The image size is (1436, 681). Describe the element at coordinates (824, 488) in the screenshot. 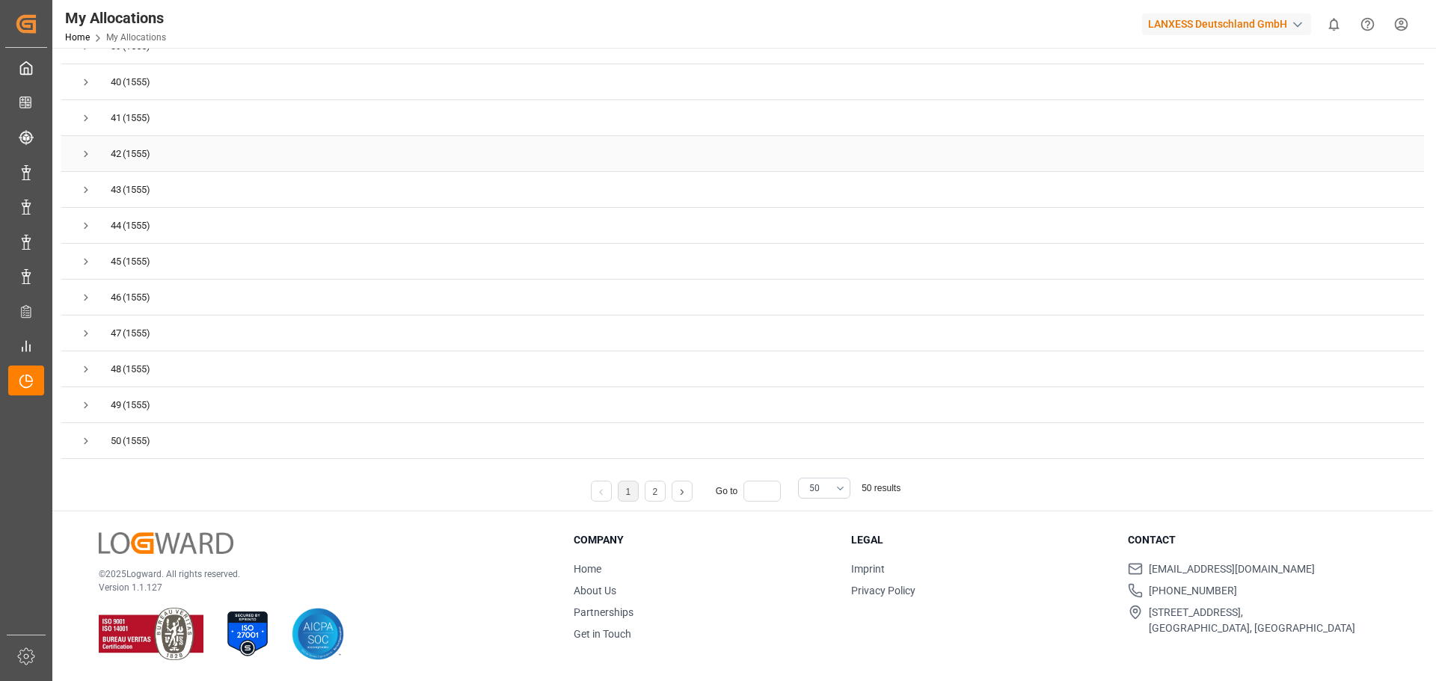

I see `button: open menu` at that location.